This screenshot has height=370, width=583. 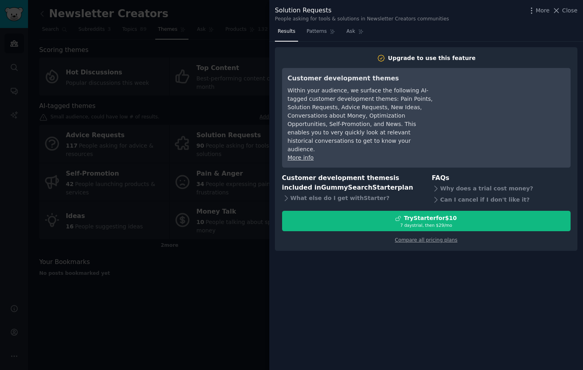 I want to click on span: Ask, so click(x=351, y=32).